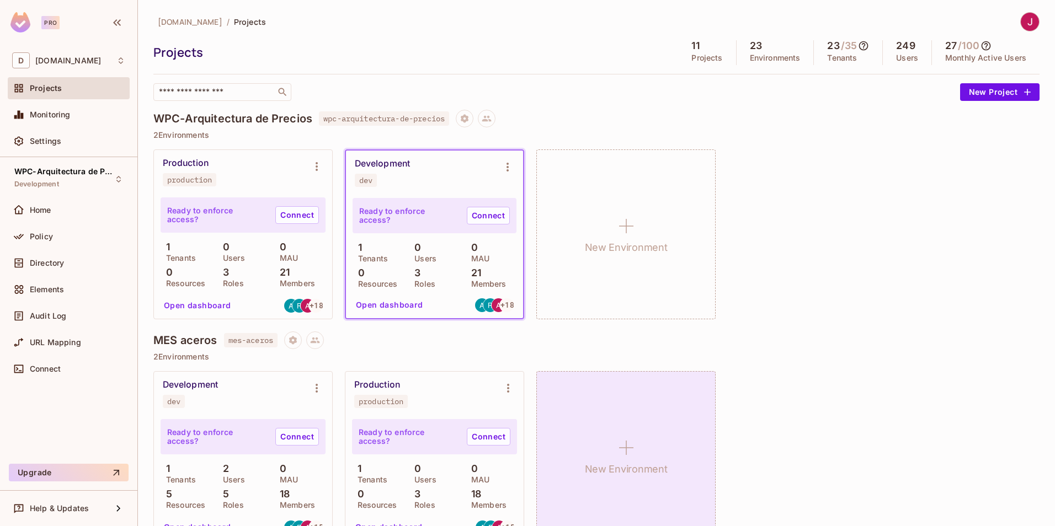 This screenshot has width=1055, height=526. What do you see at coordinates (185, 340) in the screenshot?
I see `h4: MES aceros` at bounding box center [185, 340].